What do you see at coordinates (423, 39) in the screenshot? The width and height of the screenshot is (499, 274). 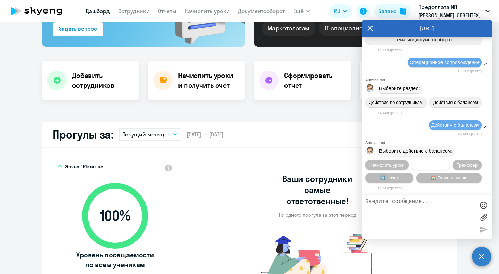 I see `button: Тематики документооборот` at bounding box center [423, 39].